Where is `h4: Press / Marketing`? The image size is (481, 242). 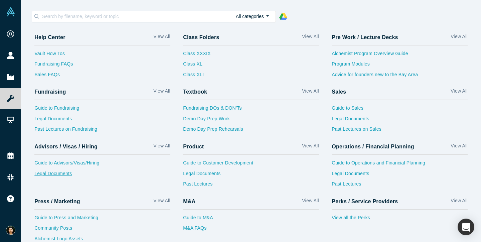 h4: Press / Marketing is located at coordinates (57, 201).